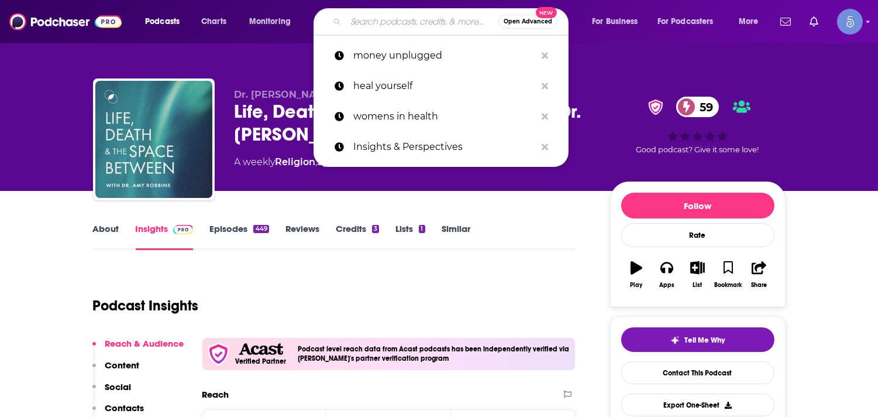 This screenshot has height=417, width=878. What do you see at coordinates (637, 274) in the screenshot?
I see `button: Play` at bounding box center [637, 274].